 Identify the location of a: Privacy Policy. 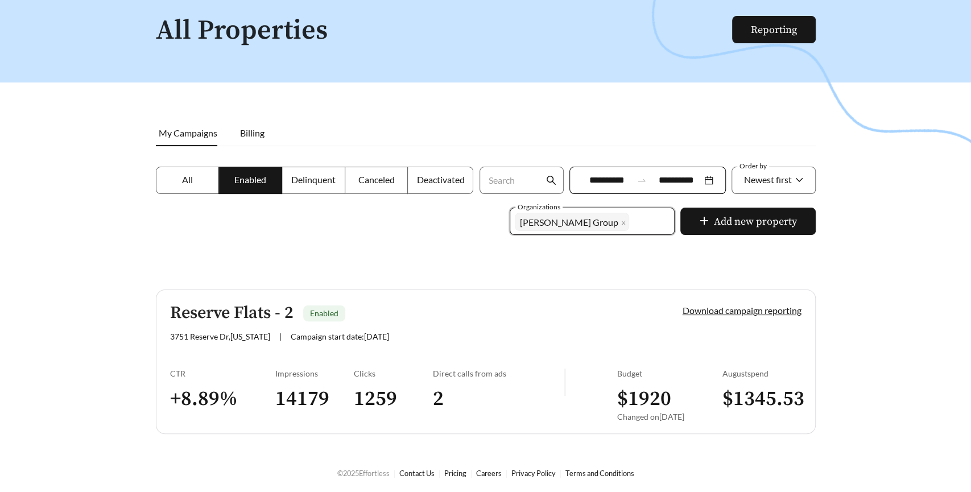
(534, 473).